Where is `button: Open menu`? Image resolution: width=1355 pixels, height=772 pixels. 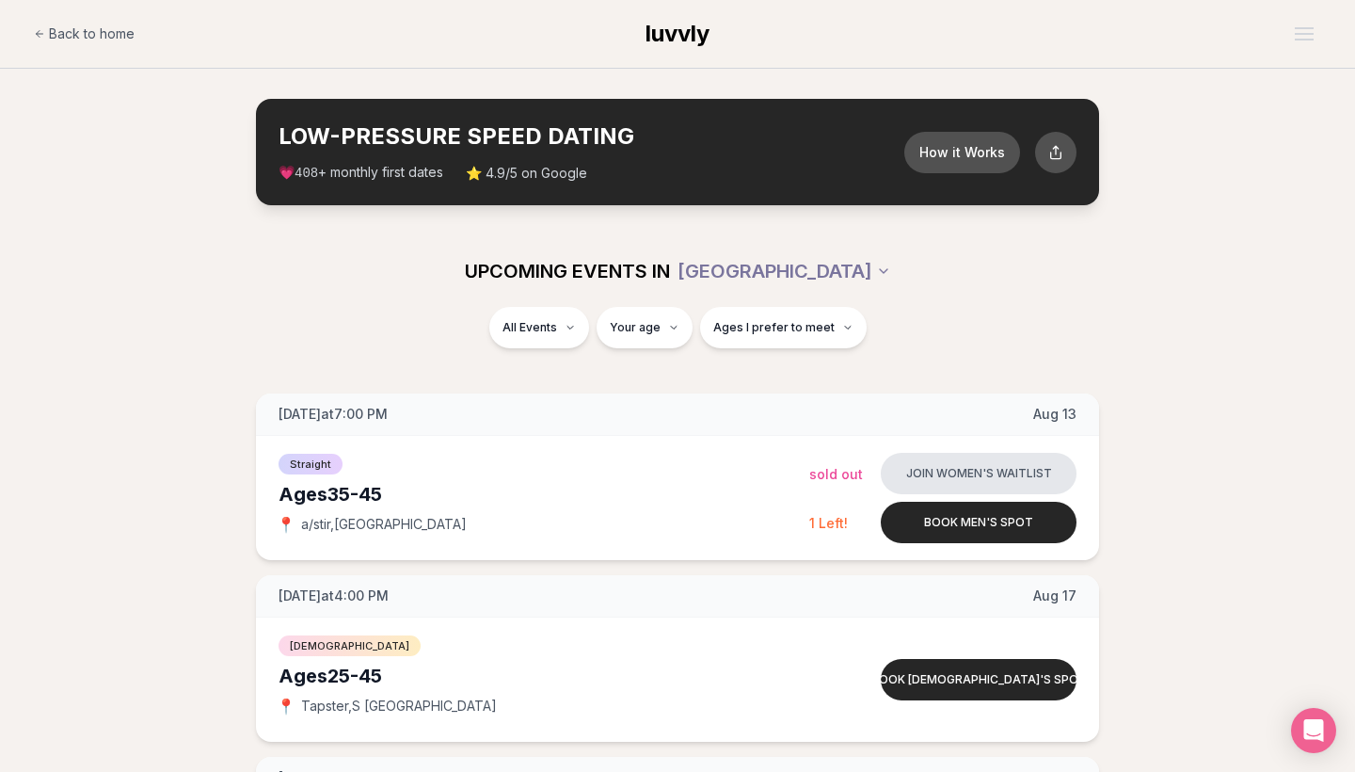
button: Open menu is located at coordinates (1304, 34).